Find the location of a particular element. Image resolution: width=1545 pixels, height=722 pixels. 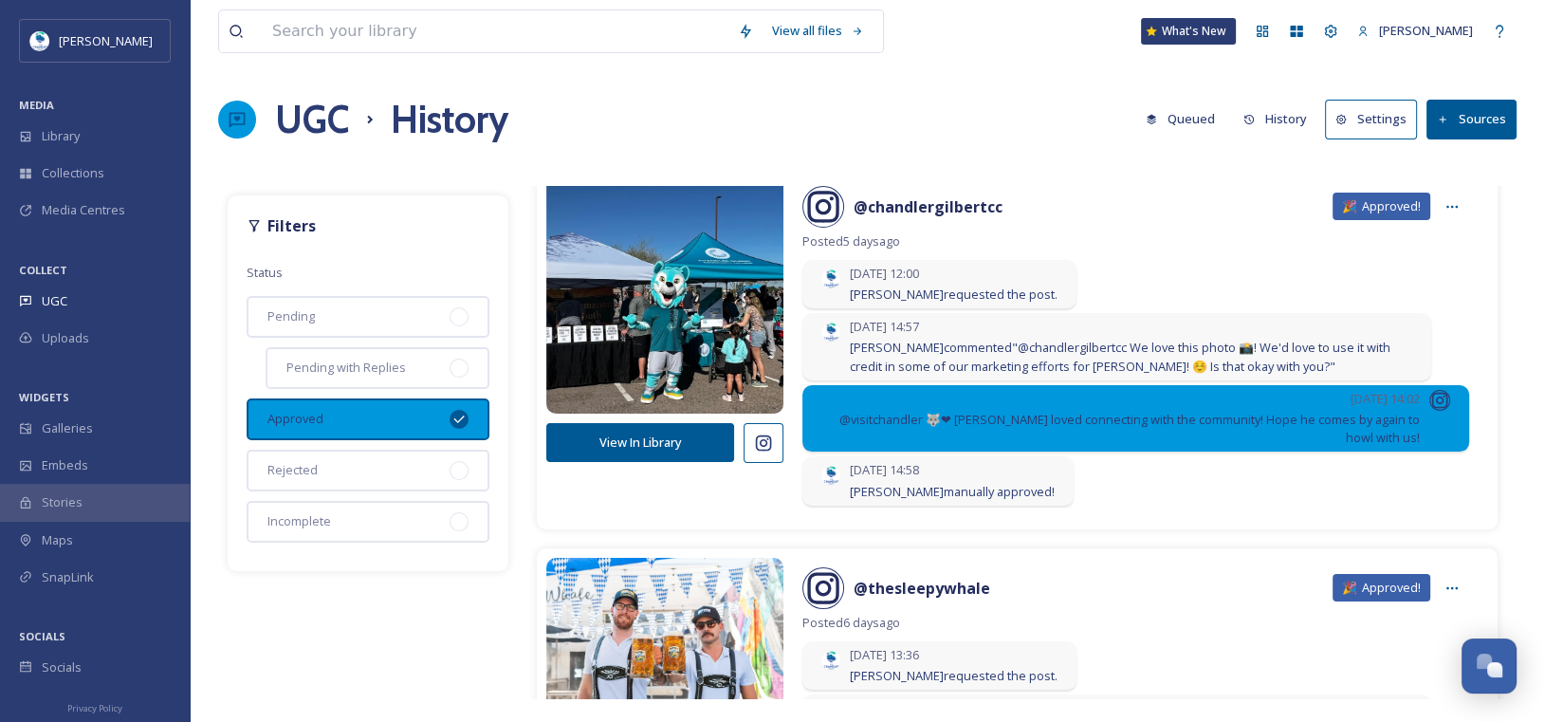

button: Open Chat is located at coordinates (1489, 666).